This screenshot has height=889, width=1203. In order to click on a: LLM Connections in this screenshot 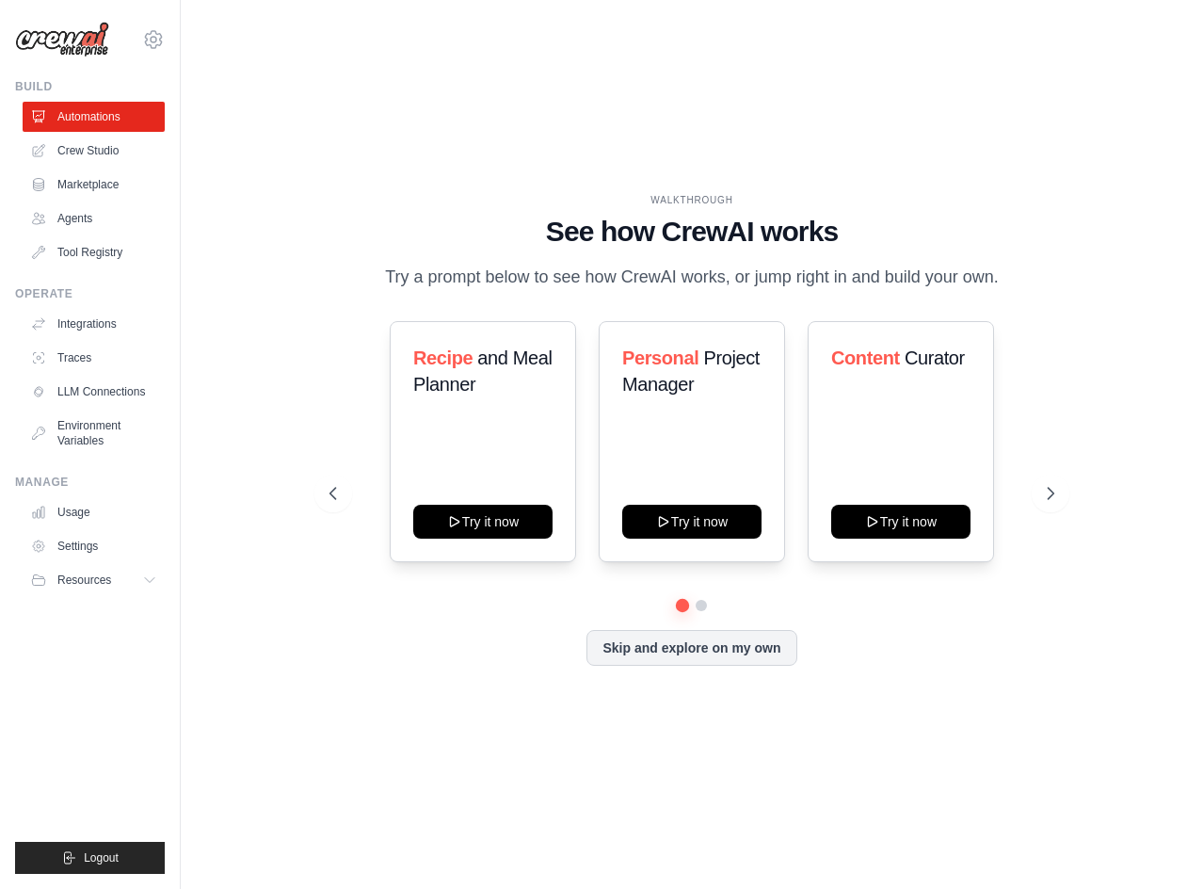, I will do `click(93, 392)`.